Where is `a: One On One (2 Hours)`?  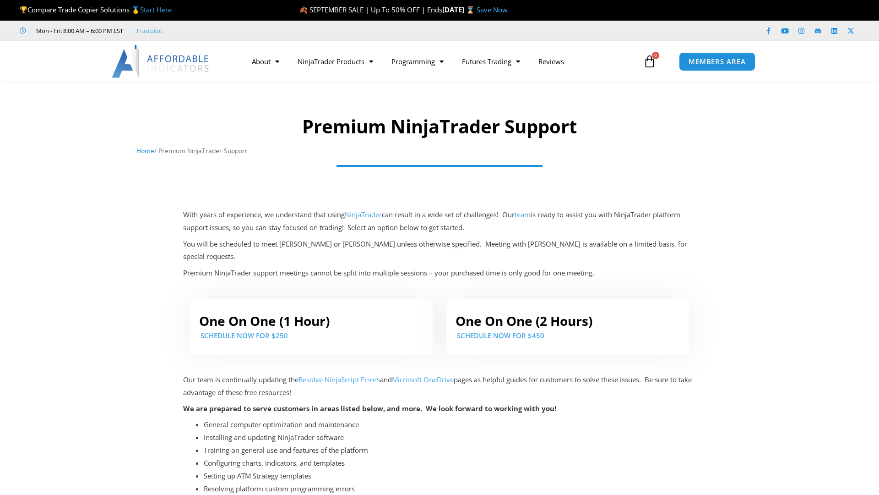
a: One On One (2 Hours) is located at coordinates (524, 321).